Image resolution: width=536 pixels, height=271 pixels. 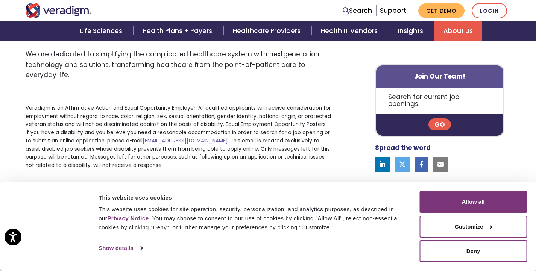 What do you see at coordinates (179, 137) in the screenshot?
I see `p: Veradigm is an Affirmative Action and Equal Opportunity Employer. All qualified applicants will r...` at bounding box center [179, 137].